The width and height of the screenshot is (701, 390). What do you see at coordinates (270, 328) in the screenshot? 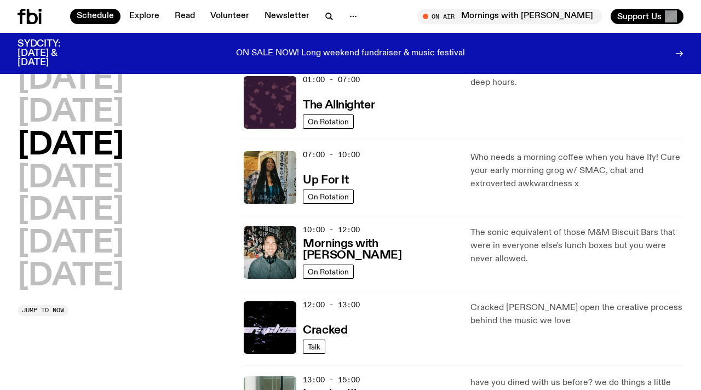
I see `img: Logo for Podcast Cracked. Black background, with white writing, with glass smashing graphics` at bounding box center [270, 328].